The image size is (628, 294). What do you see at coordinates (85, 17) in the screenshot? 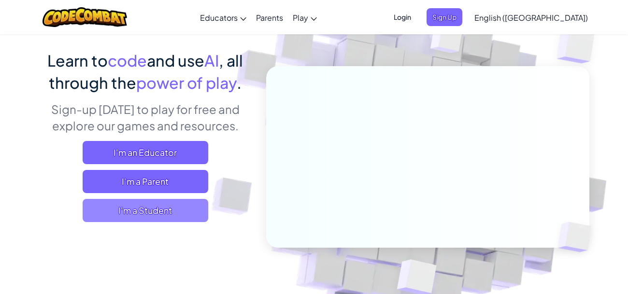
I see `a: CodeCombat logo` at bounding box center [85, 17].